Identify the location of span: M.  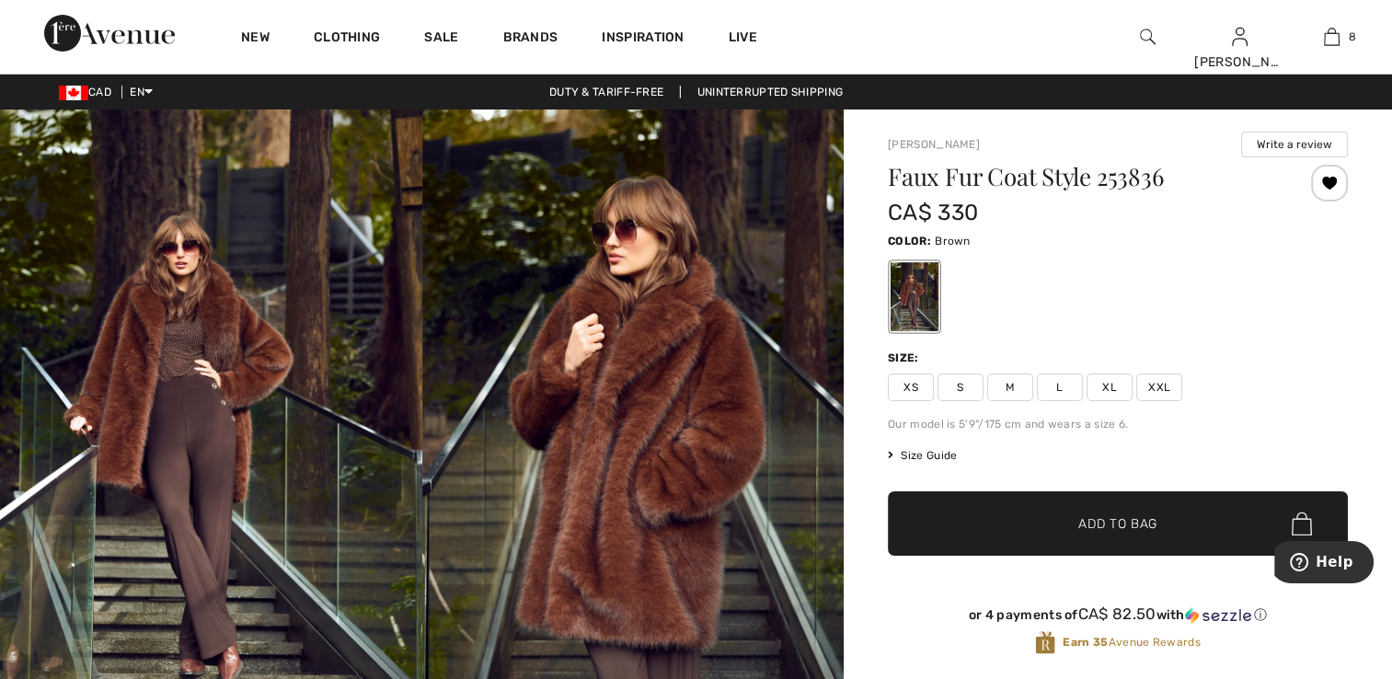
(1010, 387).